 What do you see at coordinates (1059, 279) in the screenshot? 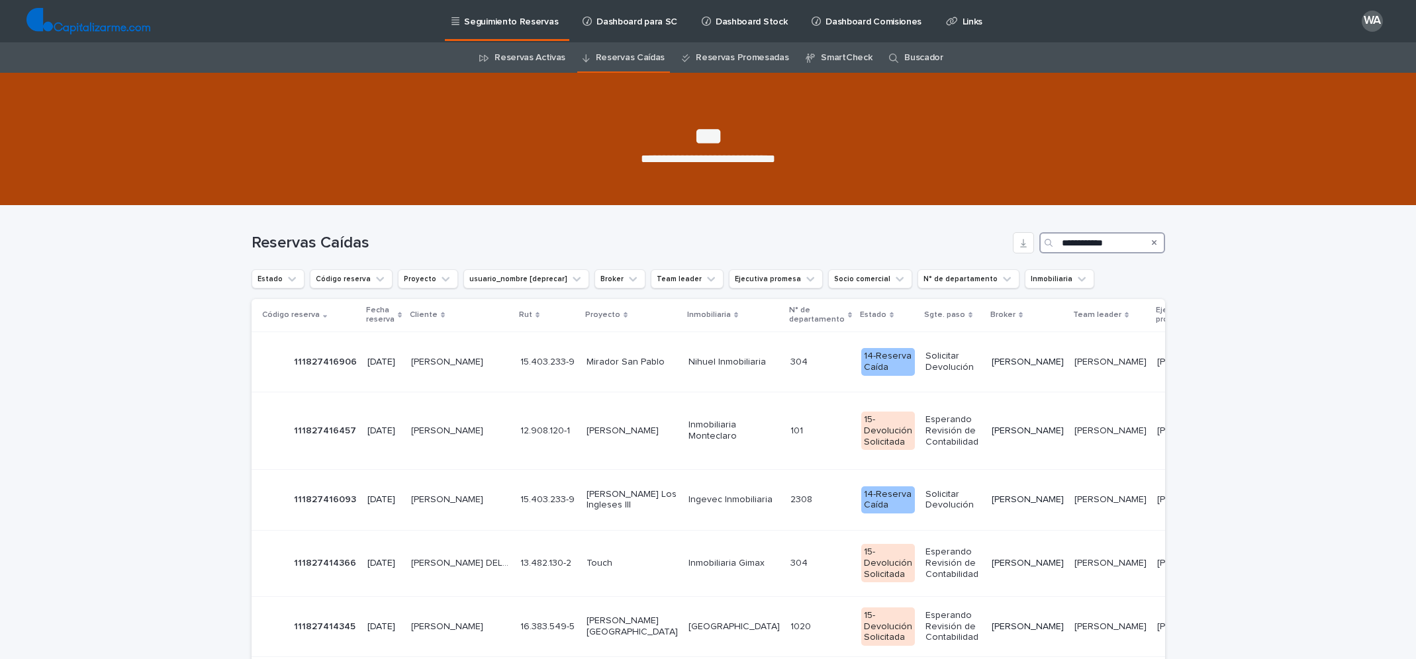
I see `button: Inmobiliaria` at bounding box center [1059, 279].